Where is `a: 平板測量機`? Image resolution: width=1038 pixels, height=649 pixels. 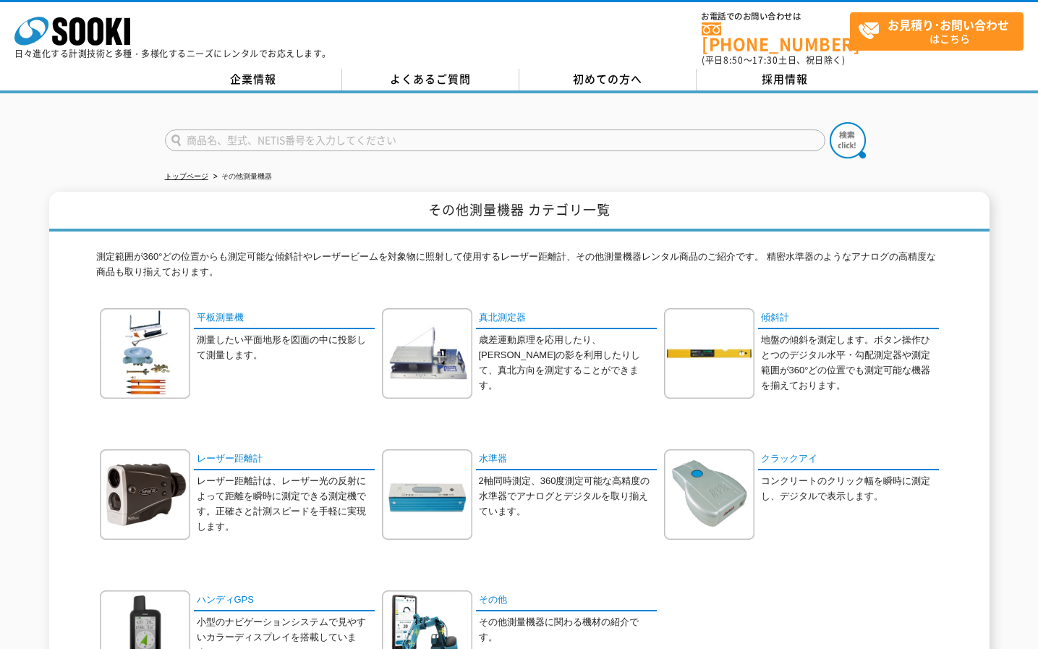
a: 平板測量機 is located at coordinates (284, 318).